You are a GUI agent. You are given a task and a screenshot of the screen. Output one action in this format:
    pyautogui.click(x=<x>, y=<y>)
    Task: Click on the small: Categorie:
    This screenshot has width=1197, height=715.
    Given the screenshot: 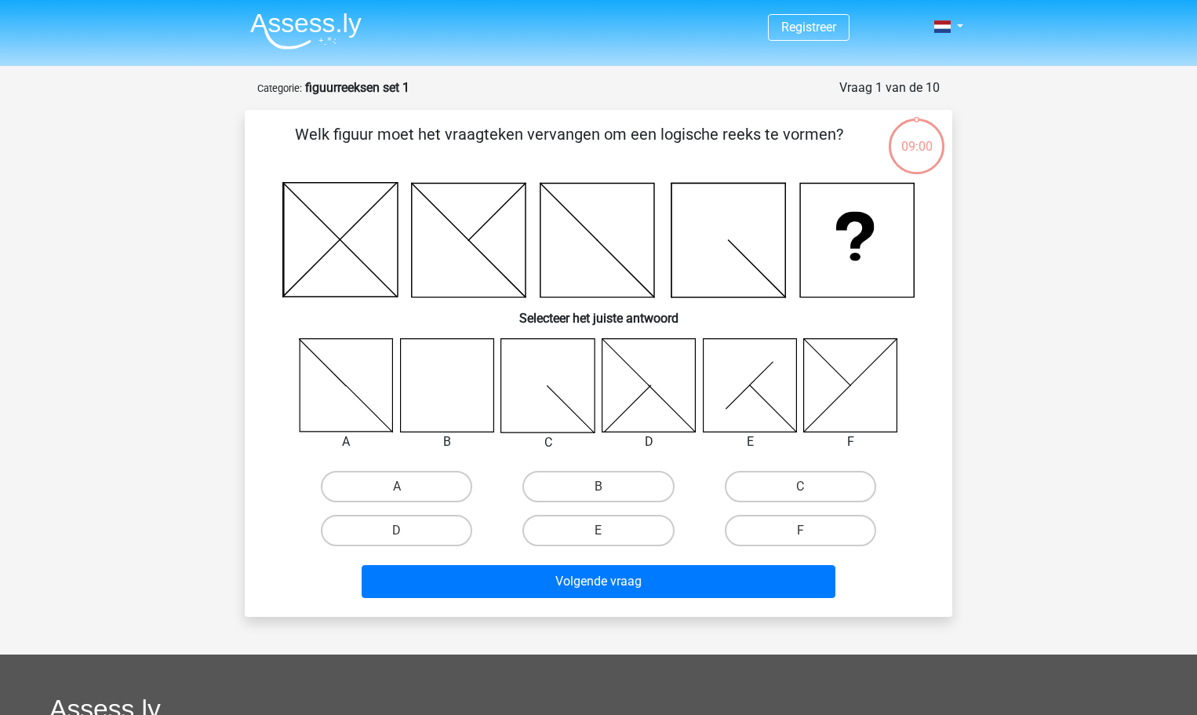 What is the action you would take?
    pyautogui.click(x=279, y=88)
    